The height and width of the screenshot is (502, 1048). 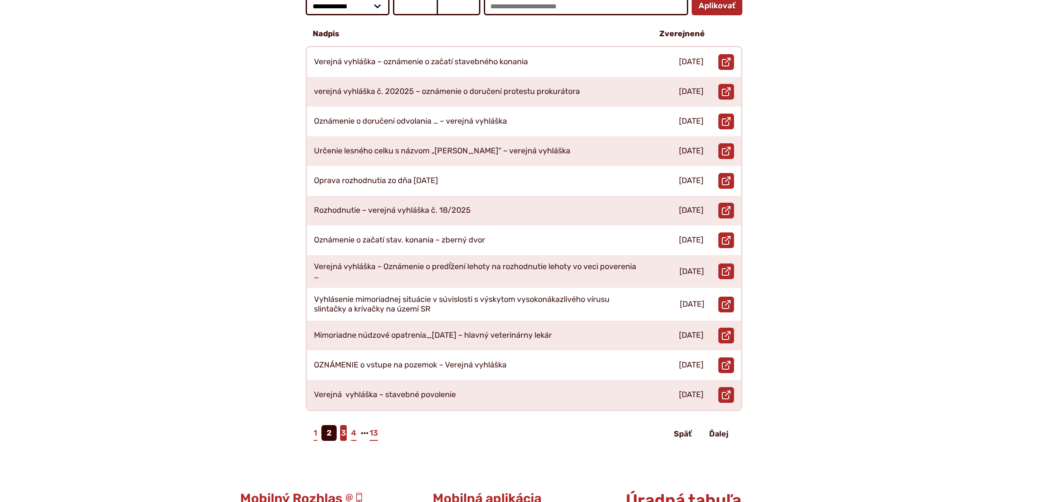 I want to click on p: Verejná vyhláška – Oznámenie o predĺžení lehoty na rozhodnutie lehoty vo veci poverenia …, so click(x=476, y=271).